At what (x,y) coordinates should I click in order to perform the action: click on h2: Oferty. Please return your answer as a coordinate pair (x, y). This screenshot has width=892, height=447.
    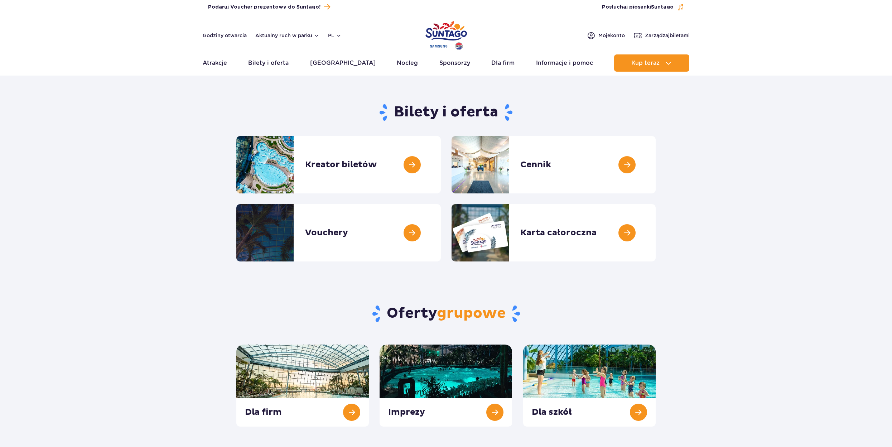
    Looking at the image, I should click on (446, 314).